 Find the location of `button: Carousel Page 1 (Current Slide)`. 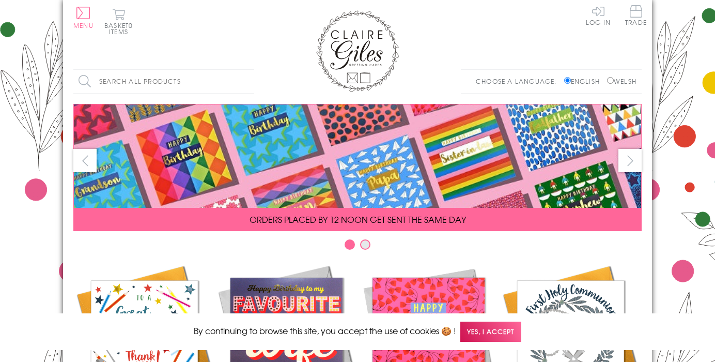

button: Carousel Page 1 (Current Slide) is located at coordinates (350, 244).